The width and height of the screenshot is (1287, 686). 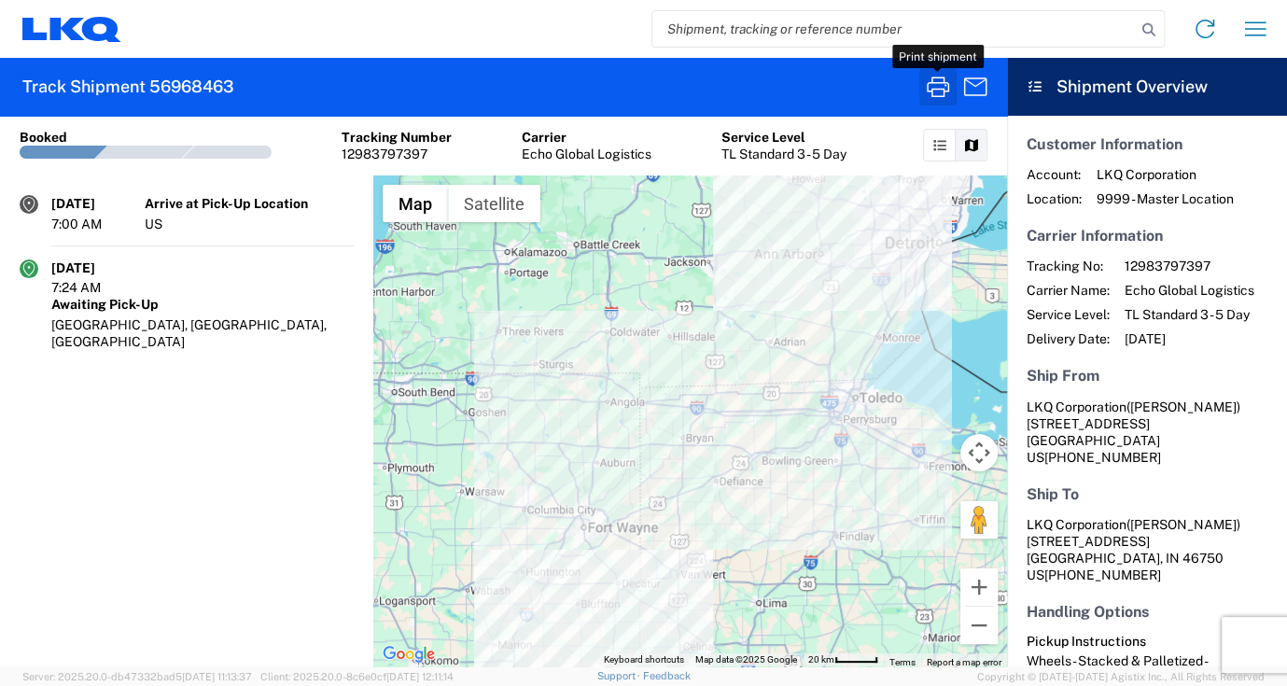 What do you see at coordinates (415, 203) in the screenshot?
I see `button: Show street map` at bounding box center [415, 203].